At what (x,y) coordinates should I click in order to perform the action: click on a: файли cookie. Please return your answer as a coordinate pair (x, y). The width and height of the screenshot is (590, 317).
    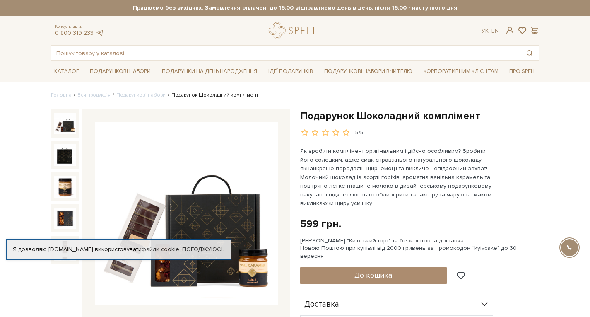
    Looking at the image, I should click on (160, 249).